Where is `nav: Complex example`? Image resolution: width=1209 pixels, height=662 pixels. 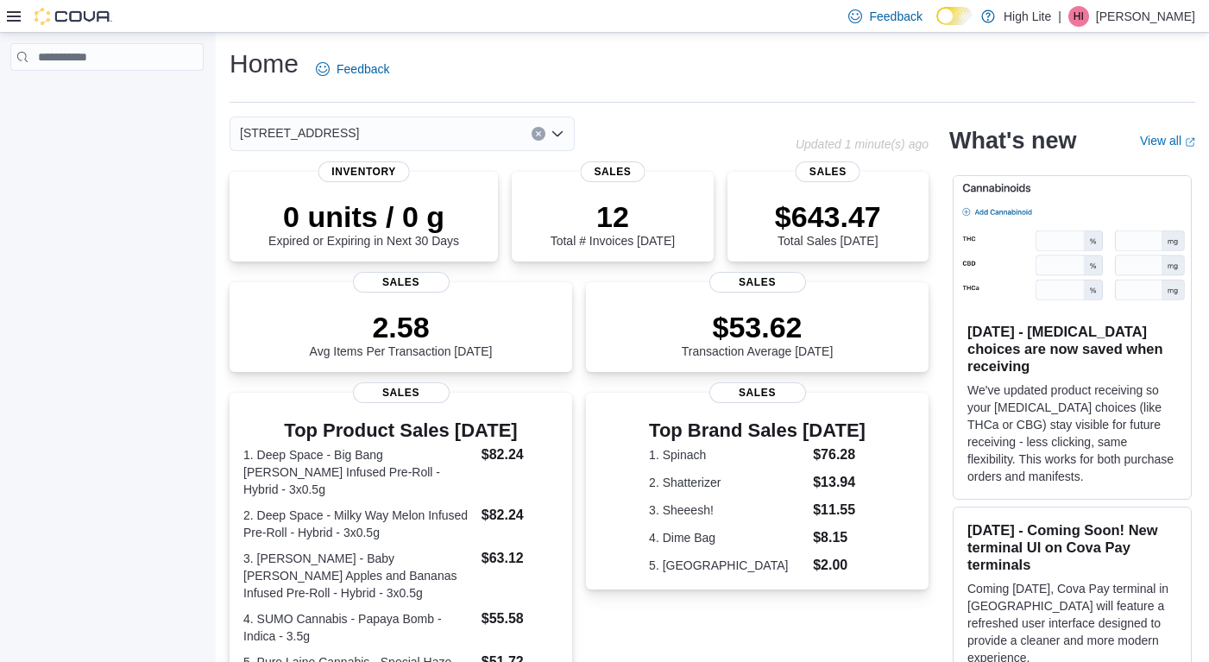
nav: Complex example is located at coordinates (107, 95).